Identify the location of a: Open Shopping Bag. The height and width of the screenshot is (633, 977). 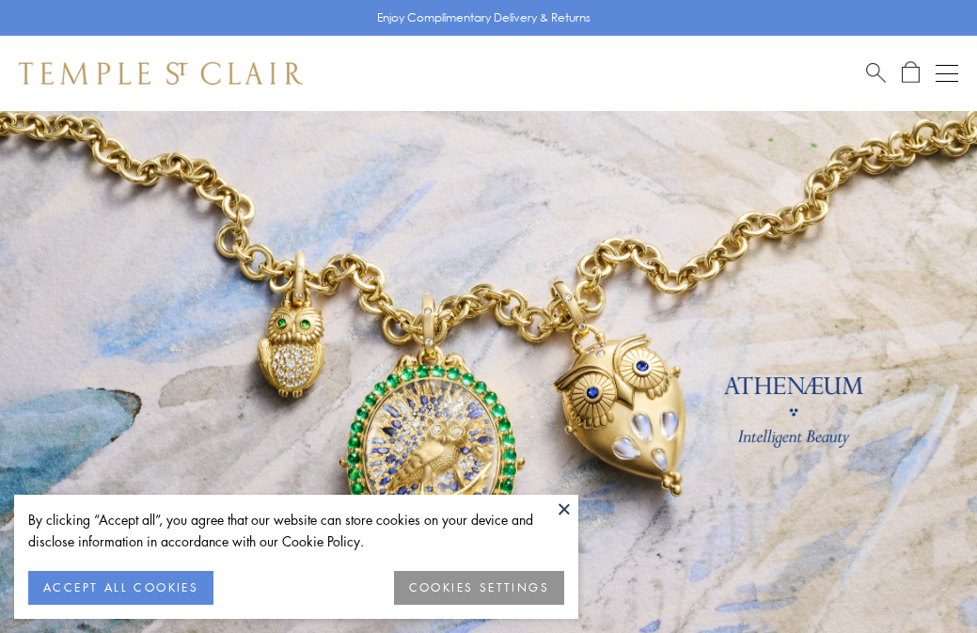
(910, 72).